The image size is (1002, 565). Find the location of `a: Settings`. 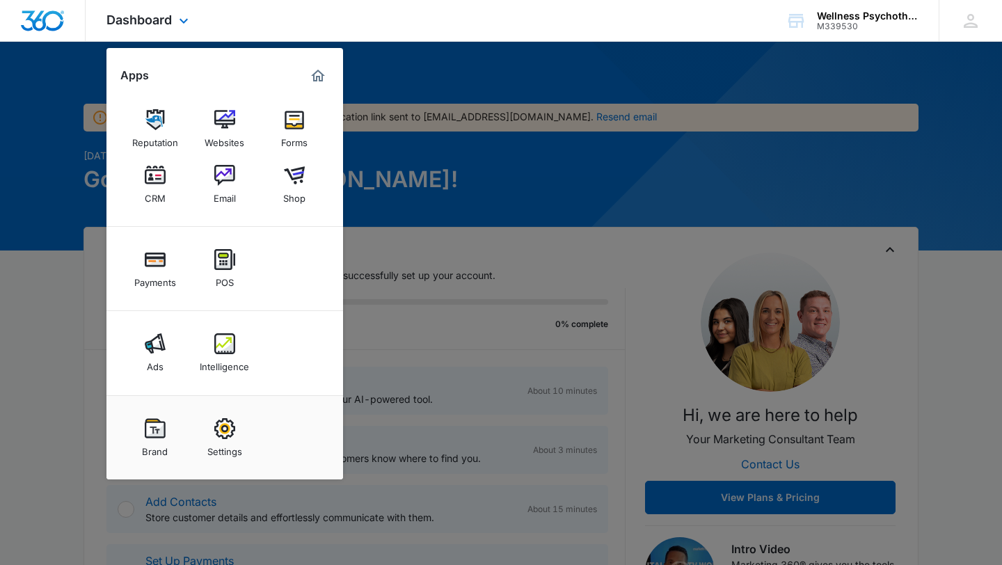

a: Settings is located at coordinates (225, 438).